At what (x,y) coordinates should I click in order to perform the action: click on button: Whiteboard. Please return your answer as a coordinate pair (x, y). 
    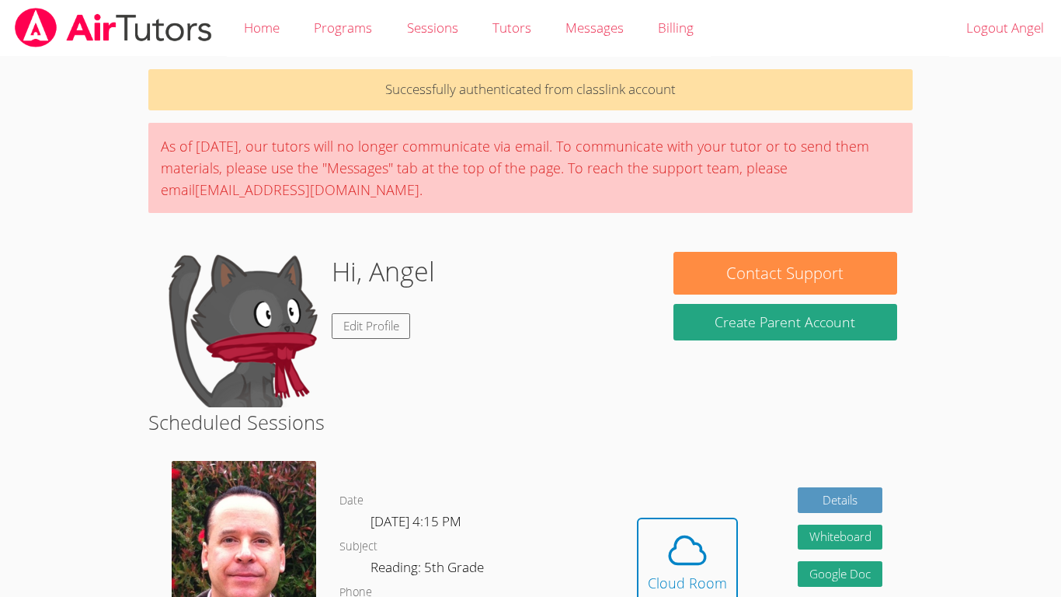
    Looking at the image, I should click on (841, 537).